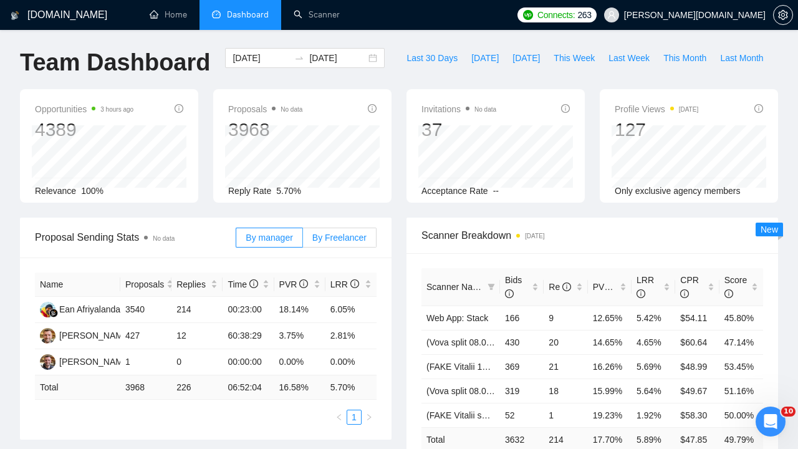  What do you see at coordinates (299, 58) in the screenshot?
I see `span: swap-right` at bounding box center [299, 58].